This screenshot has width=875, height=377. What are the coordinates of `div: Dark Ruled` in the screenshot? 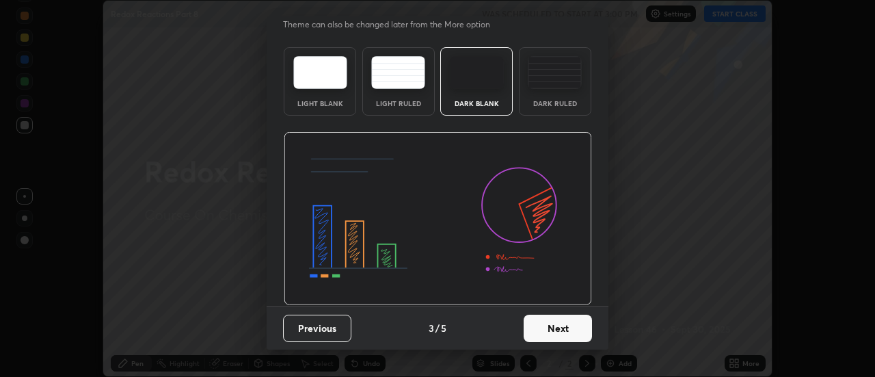 It's located at (555, 103).